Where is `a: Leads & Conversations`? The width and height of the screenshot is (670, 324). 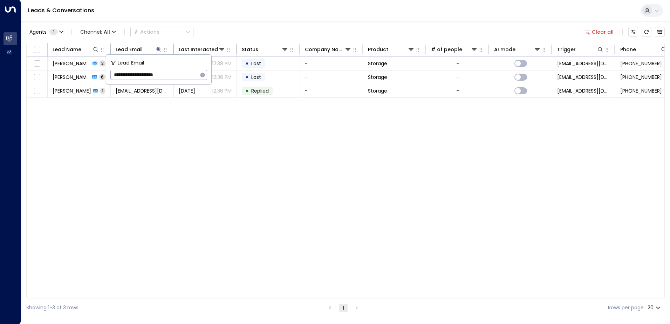 a: Leads & Conversations is located at coordinates (61, 10).